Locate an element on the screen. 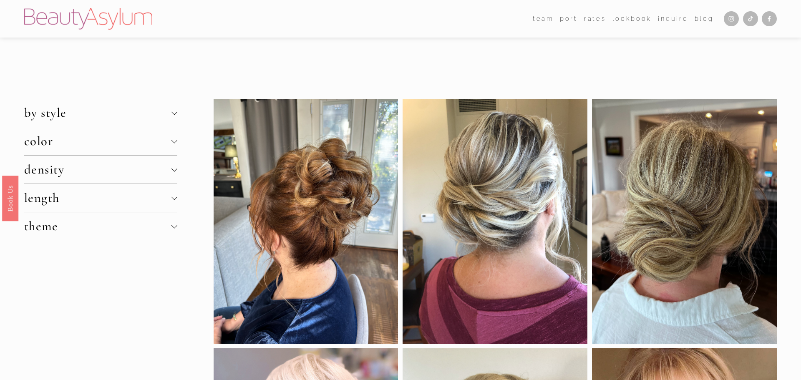 Image resolution: width=801 pixels, height=380 pixels. a: folder dropdown is located at coordinates (543, 18).